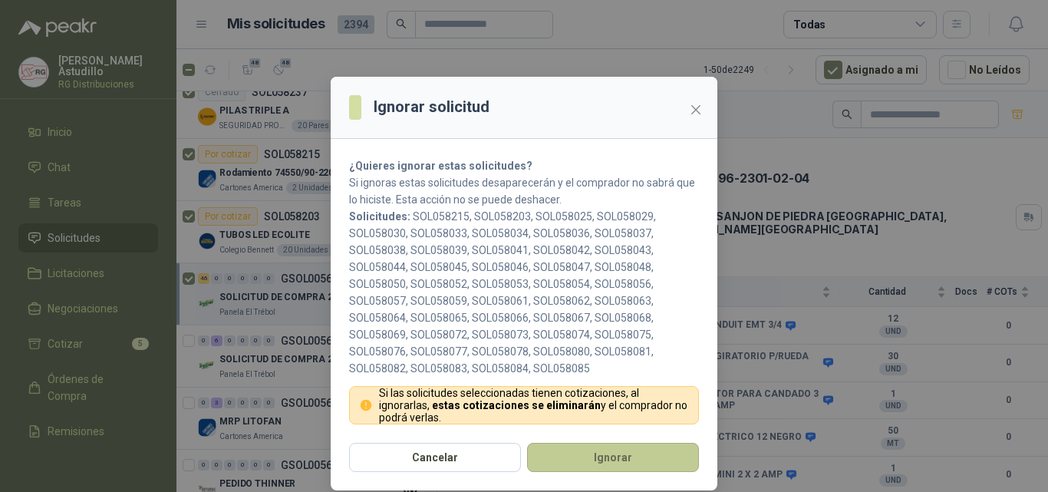 The width and height of the screenshot is (1048, 492). I want to click on h3: Ignorar solicitud, so click(431, 107).